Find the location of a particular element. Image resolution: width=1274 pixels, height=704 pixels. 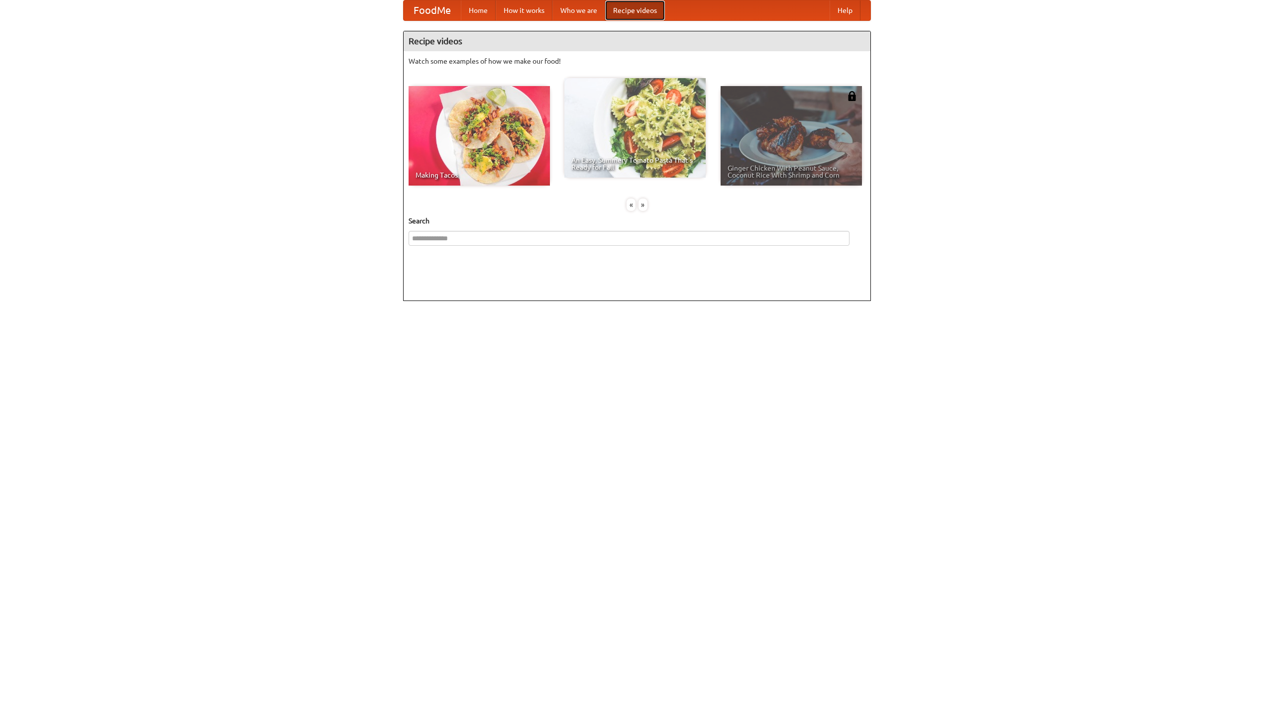

a: FoodMe is located at coordinates (432, 10).